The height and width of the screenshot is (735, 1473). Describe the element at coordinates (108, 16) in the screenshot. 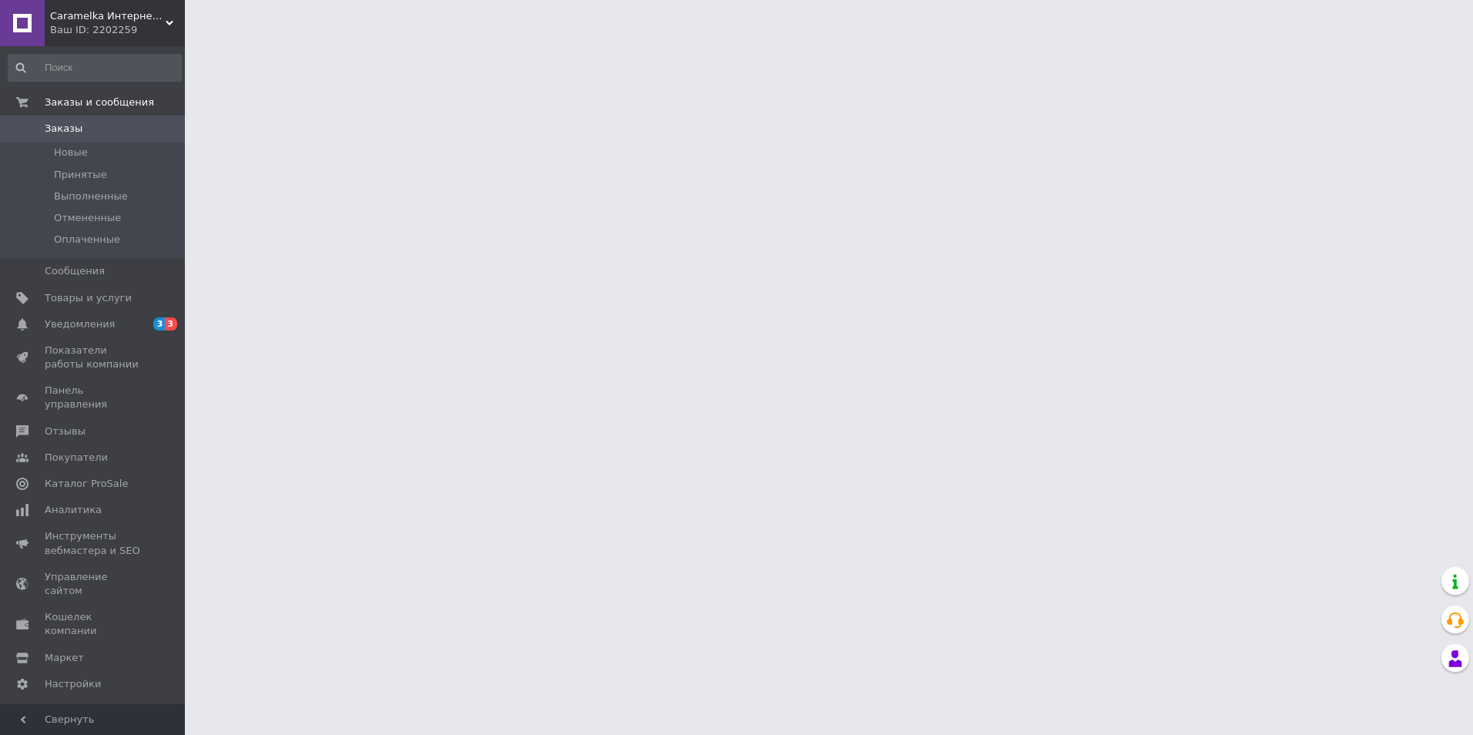

I see `span: Caramelka Интернет-магазин` at that location.